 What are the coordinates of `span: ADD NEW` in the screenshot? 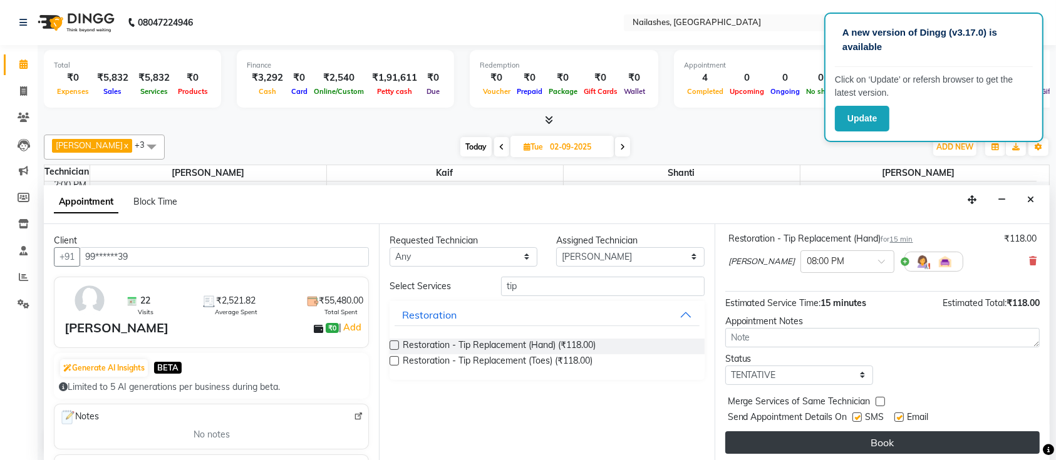 It's located at (954, 146).